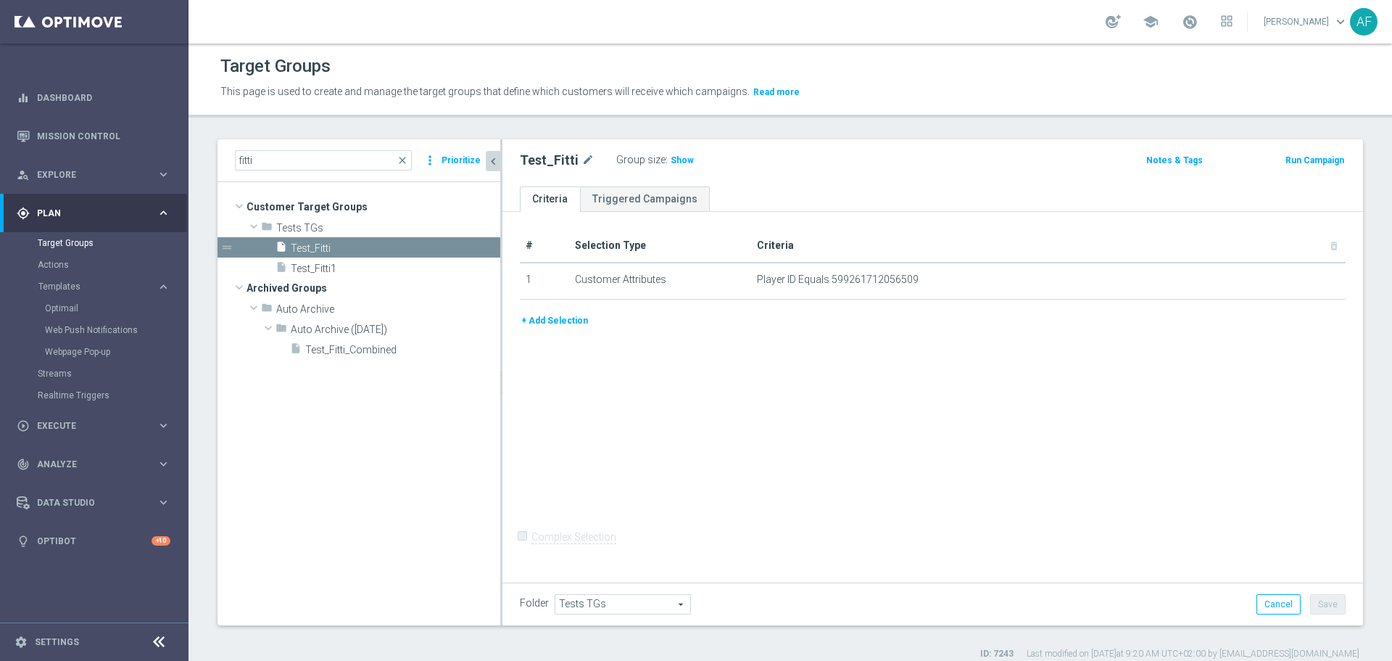  What do you see at coordinates (94, 464) in the screenshot?
I see `button: track_changes Analyze keyboard_arrow_right` at bounding box center [94, 464].